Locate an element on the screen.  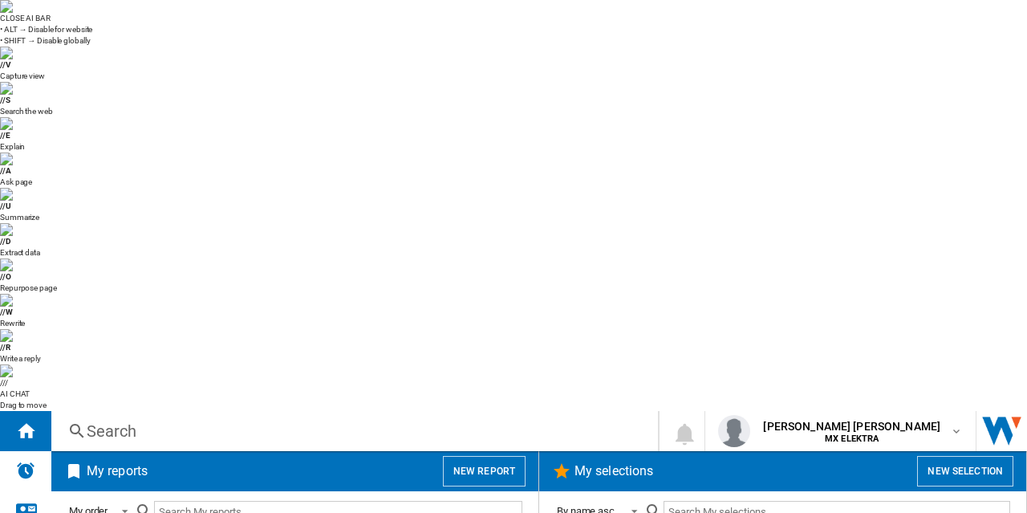
b: MX ELEKTRA is located at coordinates (852, 438).